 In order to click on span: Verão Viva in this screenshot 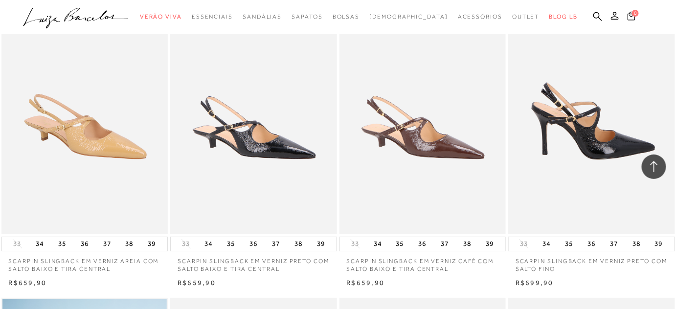, I will do `click(161, 17)`.